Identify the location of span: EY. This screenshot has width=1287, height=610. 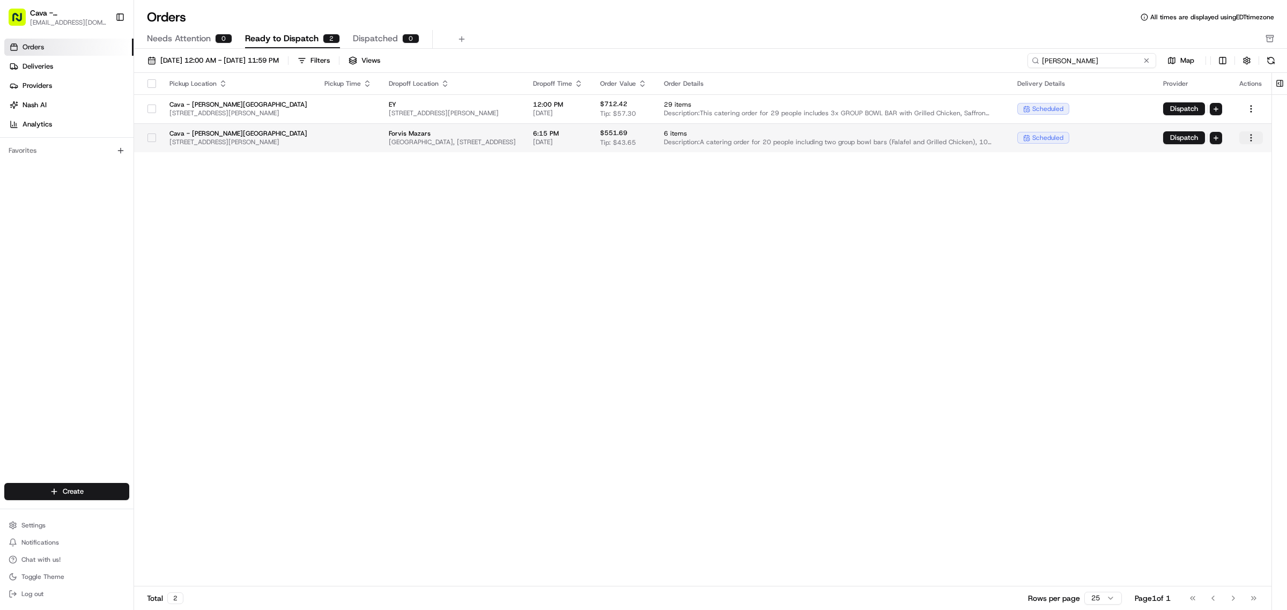
(452, 105).